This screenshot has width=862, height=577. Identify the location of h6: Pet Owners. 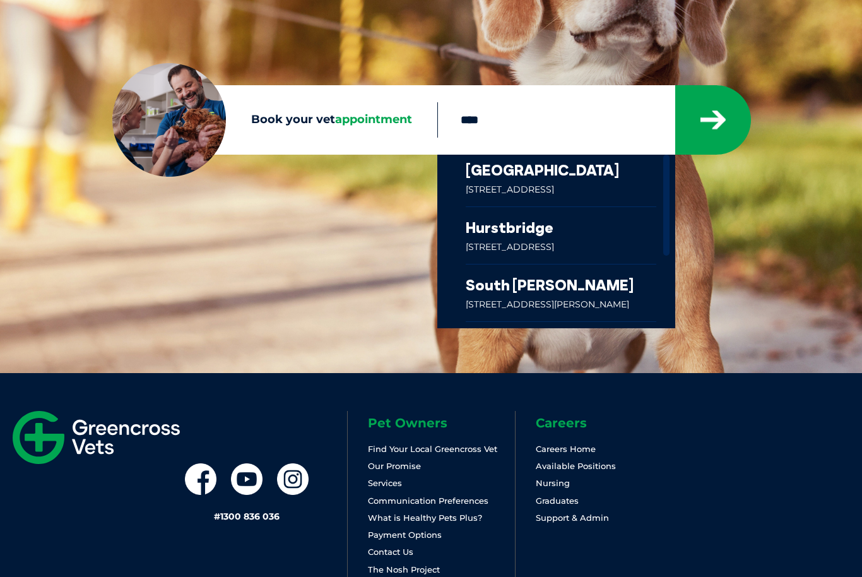
(441, 423).